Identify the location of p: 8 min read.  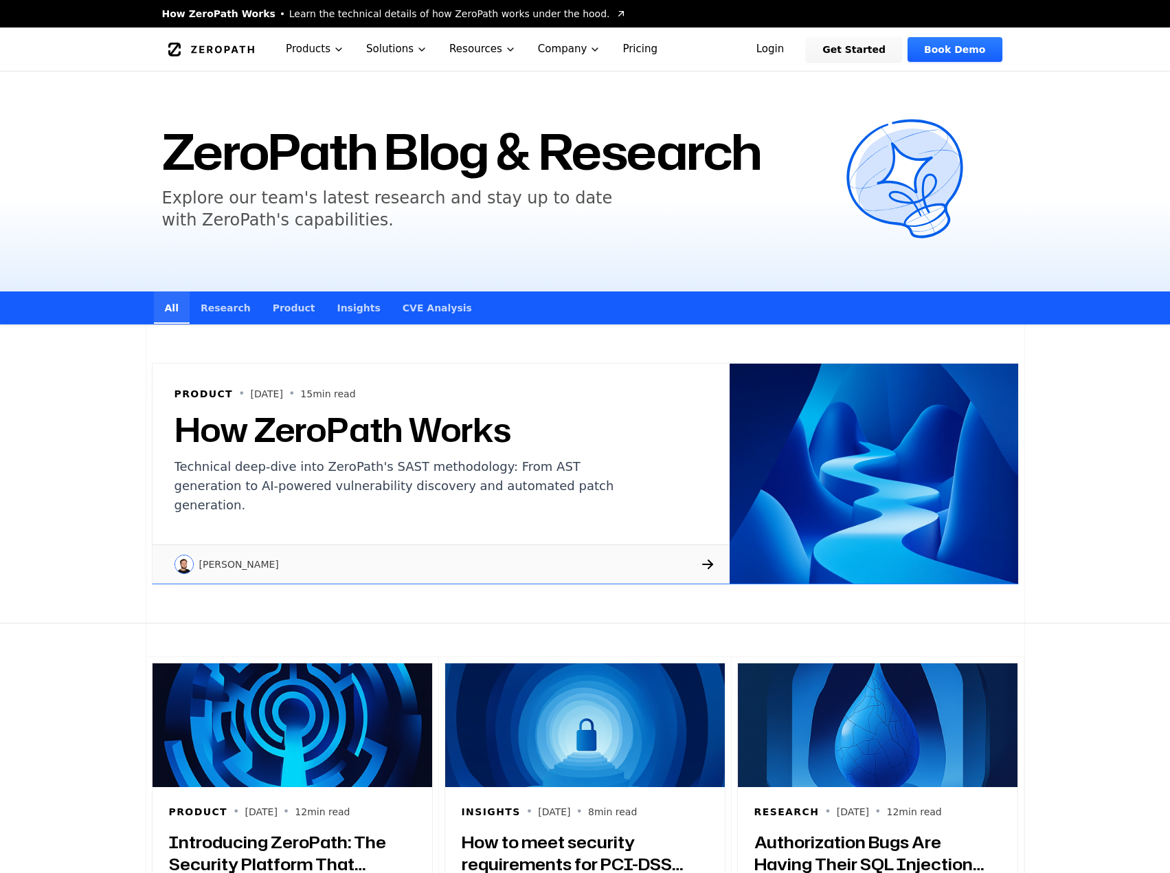
(612, 812).